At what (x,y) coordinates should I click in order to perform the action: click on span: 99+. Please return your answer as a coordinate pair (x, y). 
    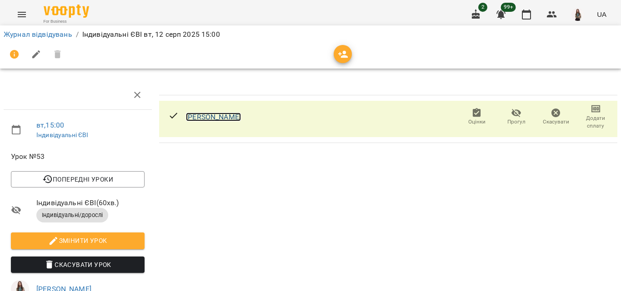
    Looking at the image, I should click on (508, 7).